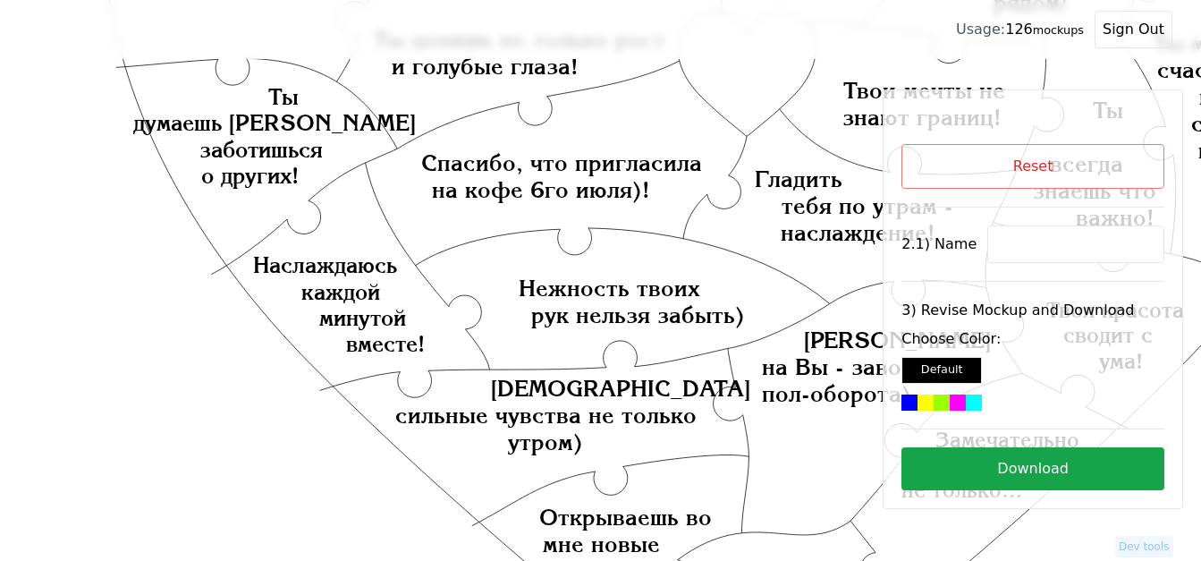  Describe the element at coordinates (325, 266) in the screenshot. I see `text: Наслаждаюсь` at that location.